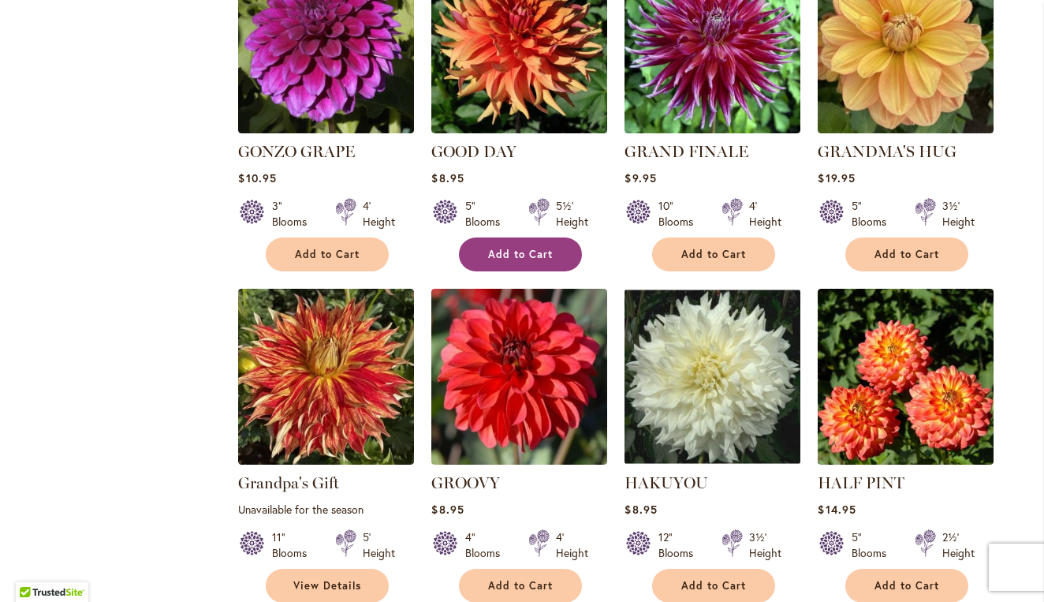  I want to click on div: 11" Blooms, so click(294, 545).